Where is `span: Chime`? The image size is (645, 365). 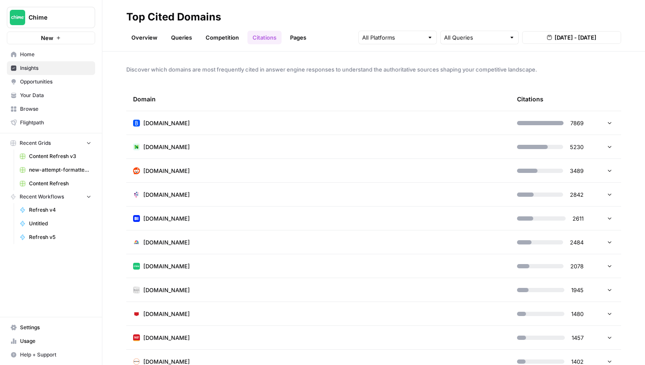
span: Chime is located at coordinates (54, 17).